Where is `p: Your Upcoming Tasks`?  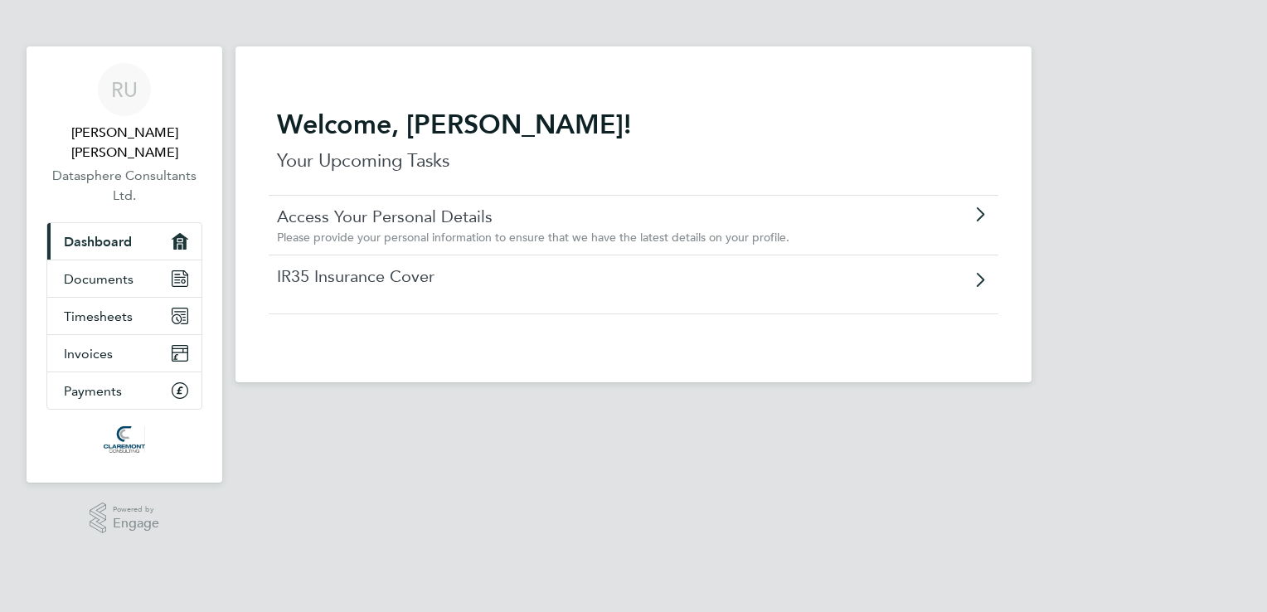
p: Your Upcoming Tasks is located at coordinates (634, 161).